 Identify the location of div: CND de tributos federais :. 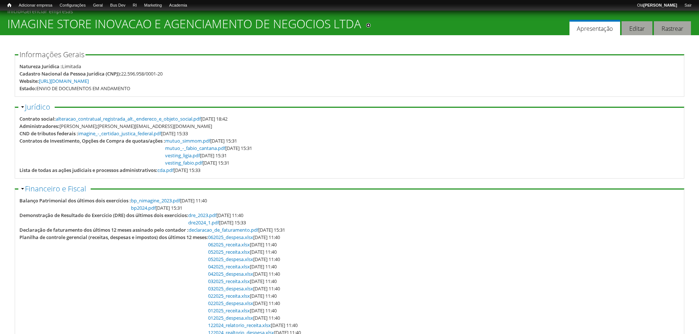
(49, 134).